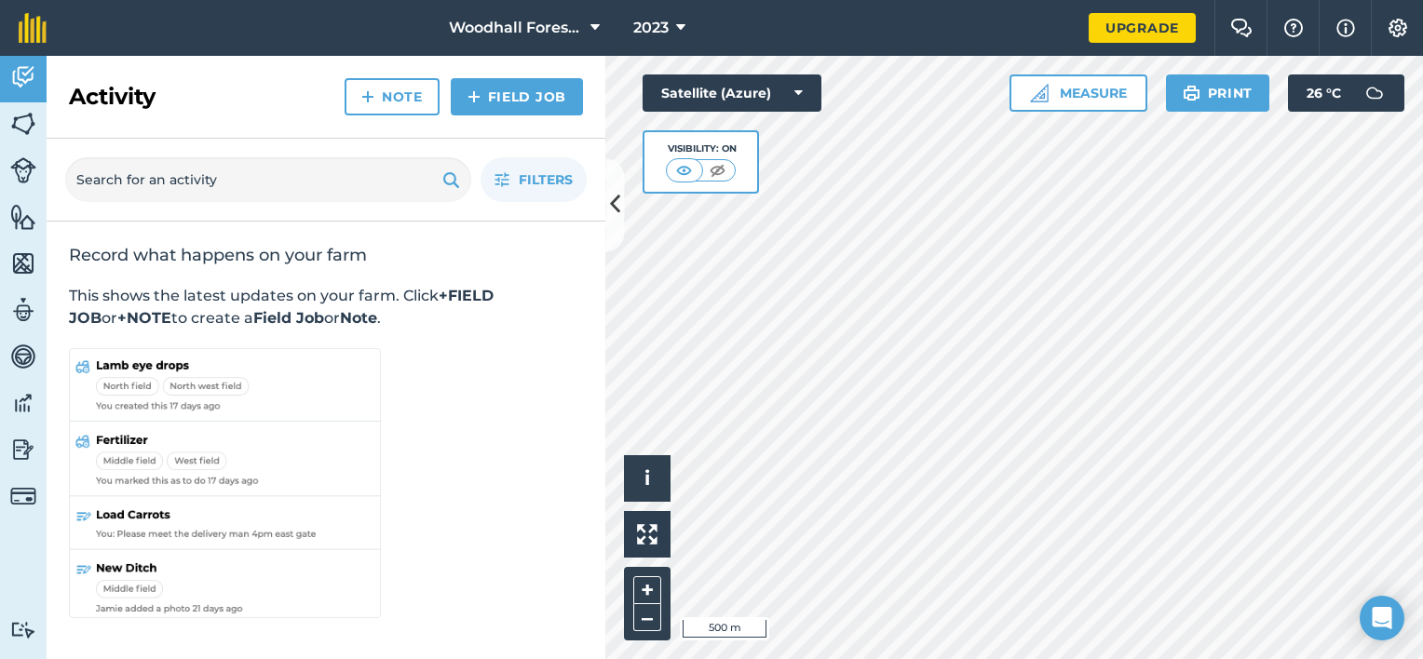  I want to click on img: svg+xml;base64,PHN2ZyB4bWxucz0iaHR0cDovL3d3dy53My5vcmcvMjAwMC9zdmciIHdpZHRoPSIxNyIgaGVpZ2h0PSIxNy..., so click(1345, 28).